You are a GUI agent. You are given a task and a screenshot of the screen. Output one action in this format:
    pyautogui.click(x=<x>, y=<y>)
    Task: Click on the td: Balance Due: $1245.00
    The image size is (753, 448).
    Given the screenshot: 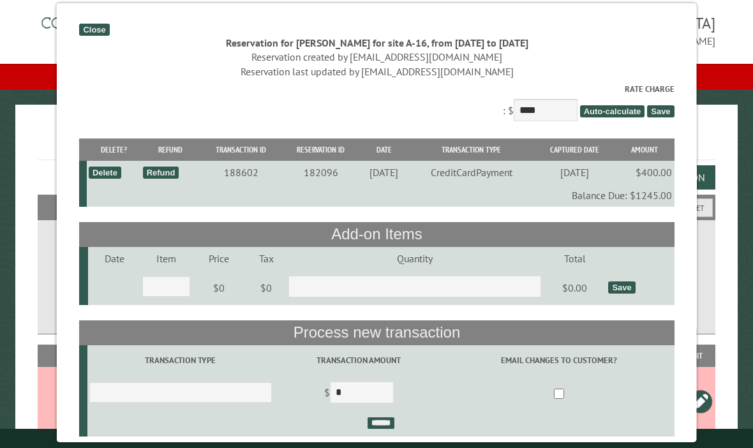 What is the action you would take?
    pyautogui.click(x=380, y=195)
    